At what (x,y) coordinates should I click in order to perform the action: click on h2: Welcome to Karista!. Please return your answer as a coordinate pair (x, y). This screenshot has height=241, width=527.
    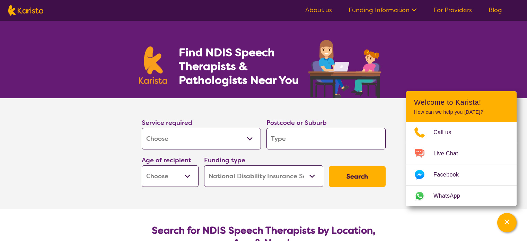
    Looking at the image, I should click on (461, 102).